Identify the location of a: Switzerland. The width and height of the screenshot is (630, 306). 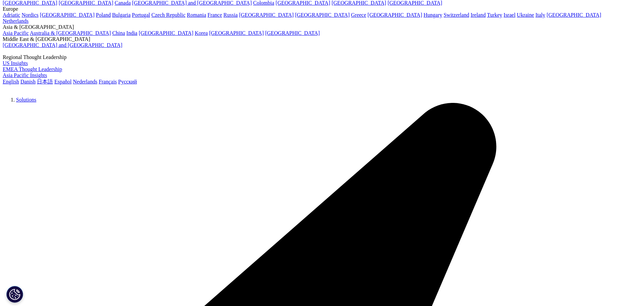
(456, 15).